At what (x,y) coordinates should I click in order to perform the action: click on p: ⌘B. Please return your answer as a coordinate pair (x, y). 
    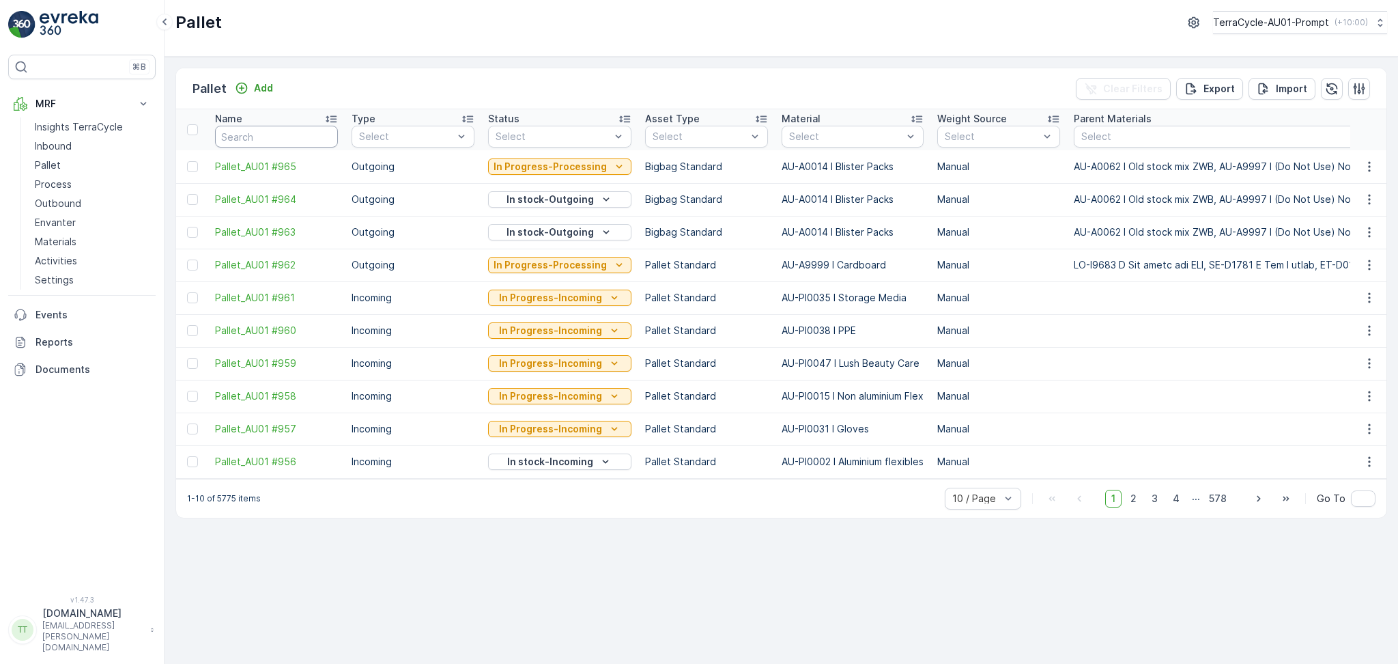
    Looking at the image, I should click on (139, 67).